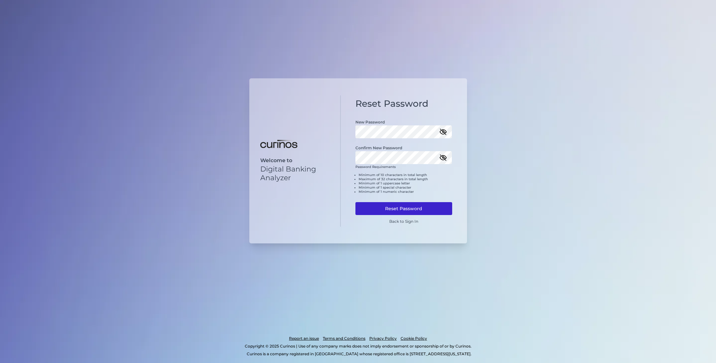 The width and height of the screenshot is (716, 363). What do you see at coordinates (279, 144) in the screenshot?
I see `img: Digital Banking Analyzer` at bounding box center [279, 144].